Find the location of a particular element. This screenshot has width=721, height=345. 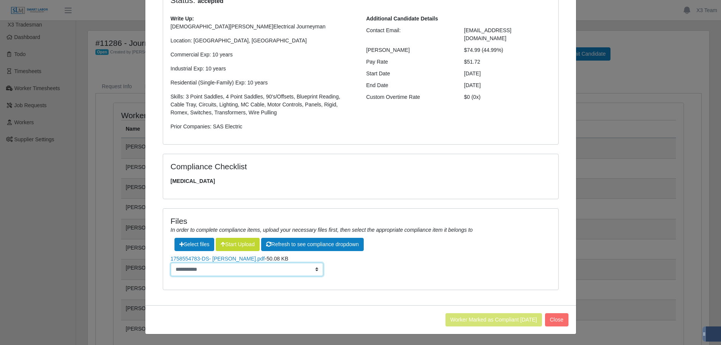

div: Start Date is located at coordinates (410, 73).